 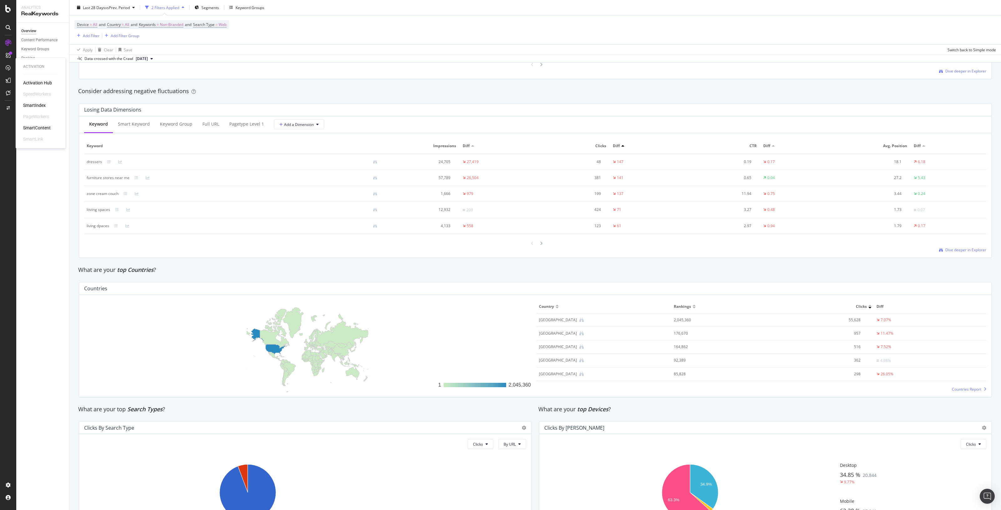 What do you see at coordinates (569, 194) in the screenshot?
I see `div: 199` at bounding box center [569, 194].